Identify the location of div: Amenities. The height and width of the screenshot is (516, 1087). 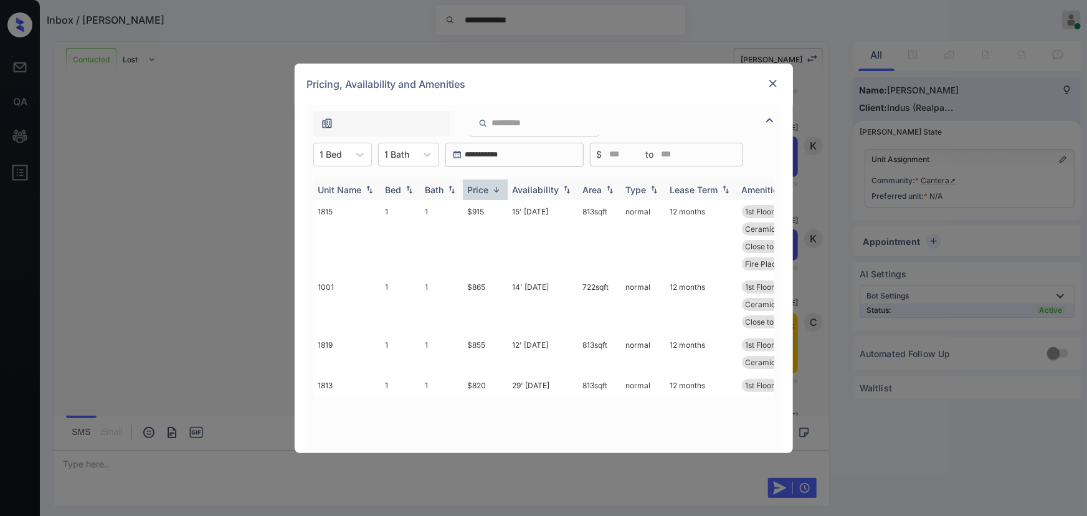
(762, 189).